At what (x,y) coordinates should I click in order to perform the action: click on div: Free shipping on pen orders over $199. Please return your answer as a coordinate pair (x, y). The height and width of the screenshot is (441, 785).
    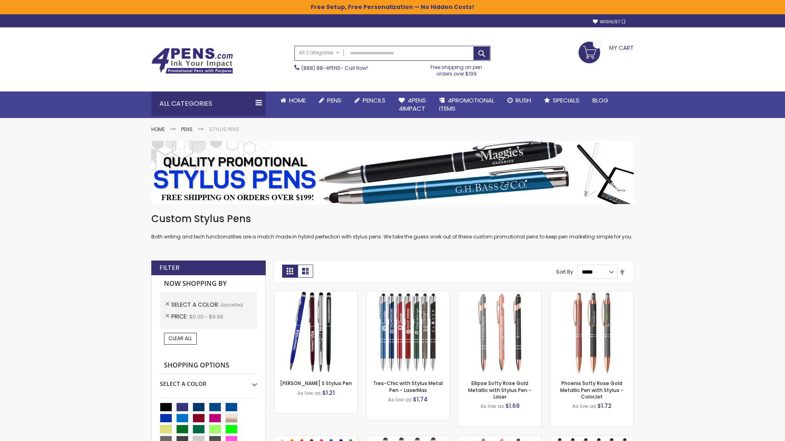
    Looking at the image, I should click on (457, 69).